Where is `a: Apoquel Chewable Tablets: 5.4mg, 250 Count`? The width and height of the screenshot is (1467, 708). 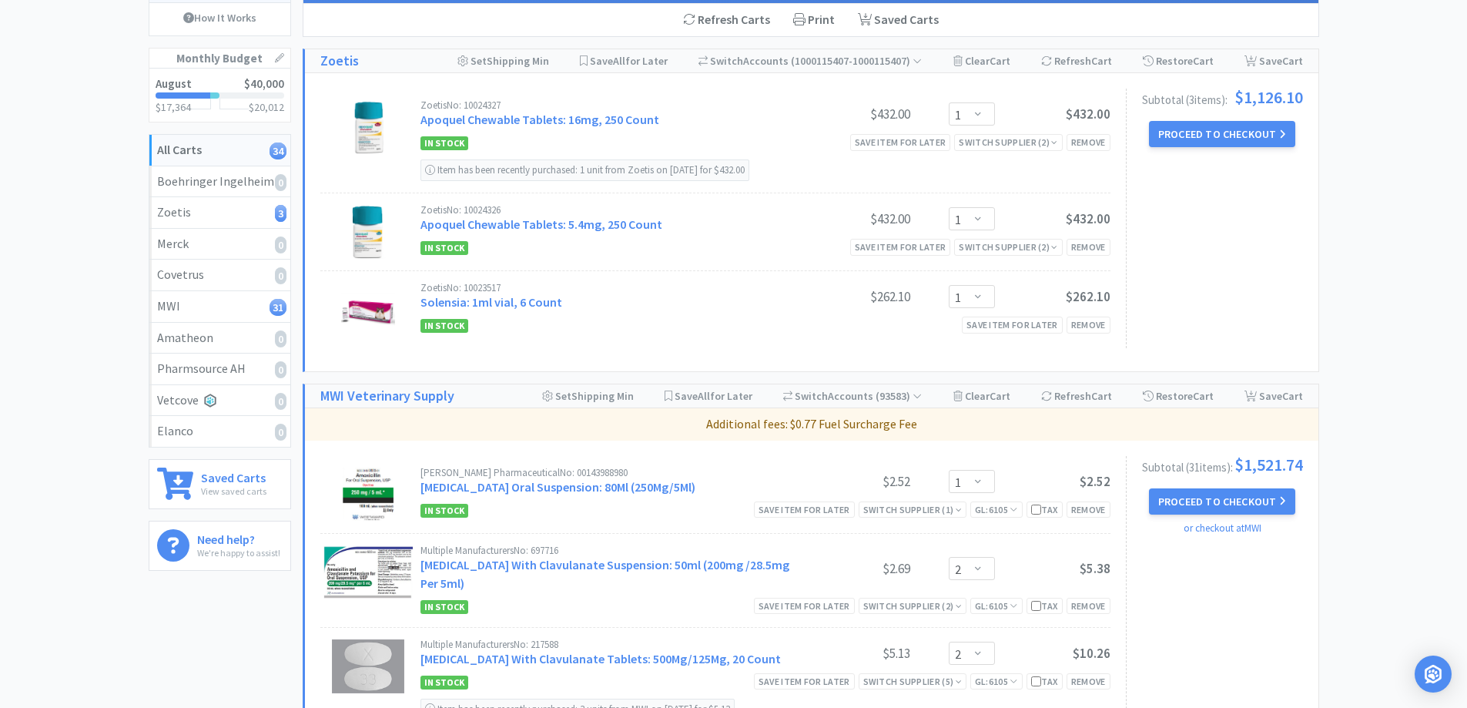
a: Apoquel Chewable Tablets: 5.4mg, 250 Count is located at coordinates (541, 224).